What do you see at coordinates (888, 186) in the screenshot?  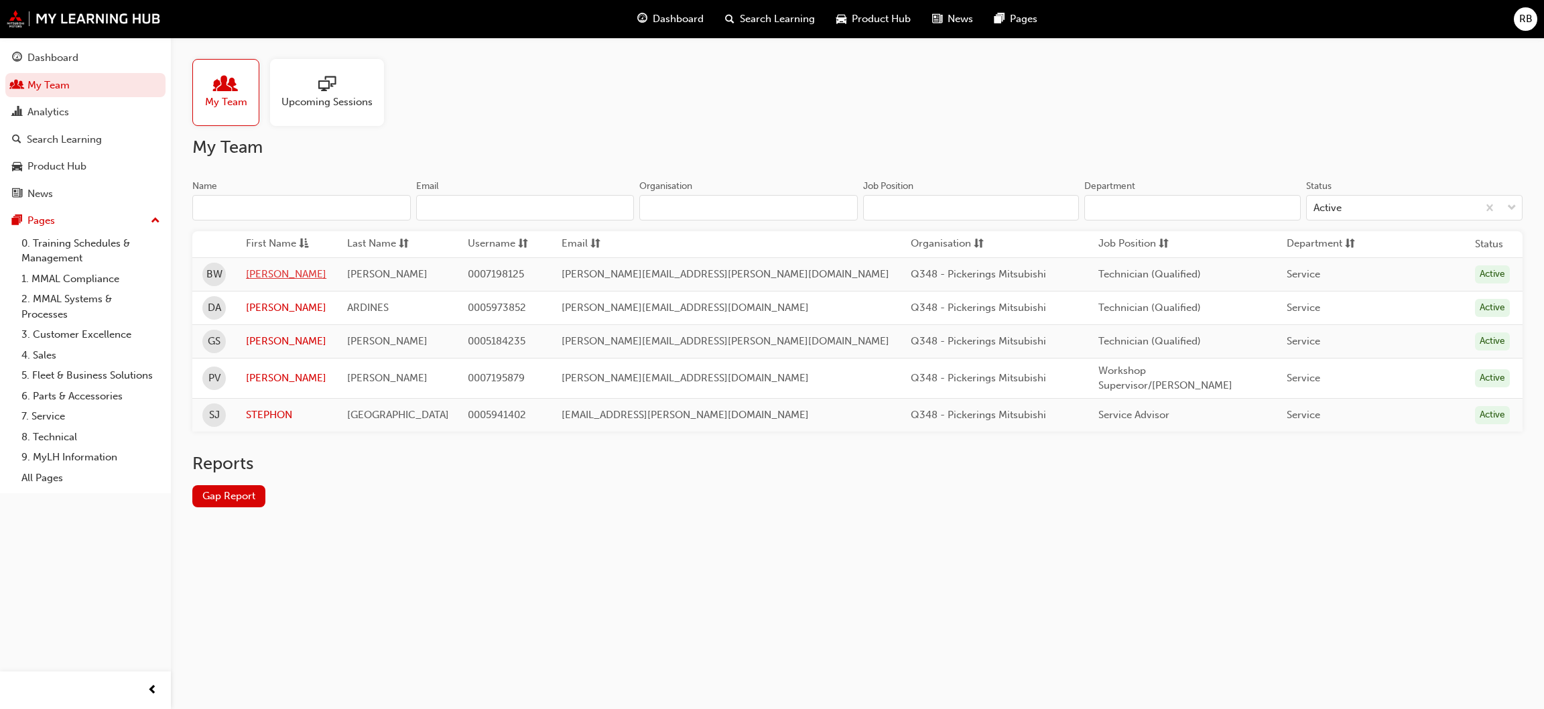 I see `div: Job Position` at bounding box center [888, 186].